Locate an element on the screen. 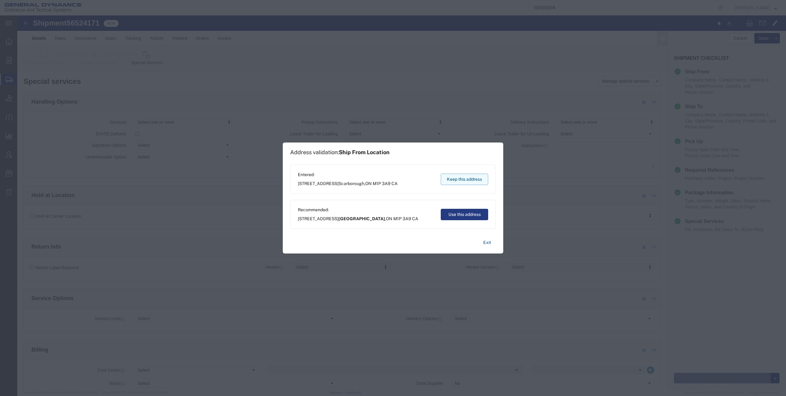 The width and height of the screenshot is (786, 396). h1: Address validation: is located at coordinates (340, 152).